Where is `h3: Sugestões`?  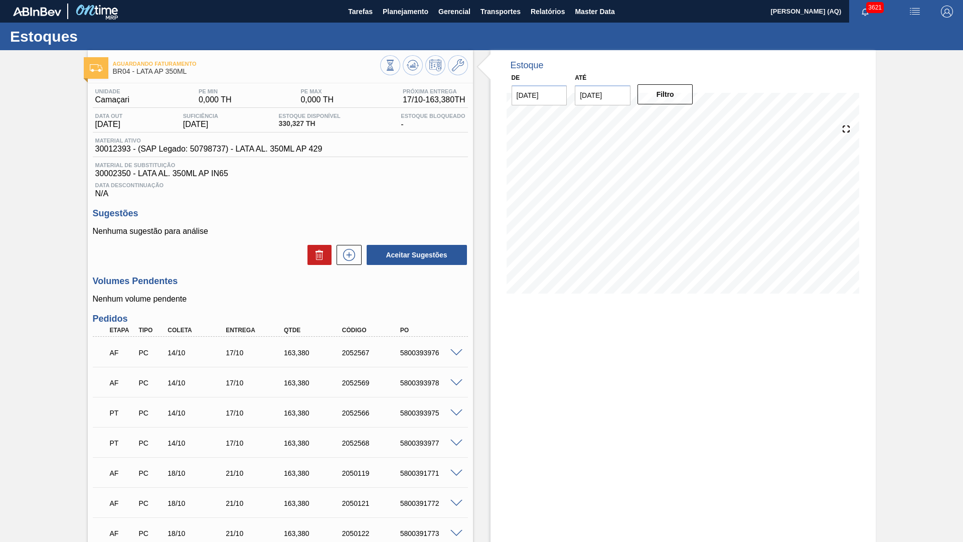 h3: Sugestões is located at coordinates (280, 213).